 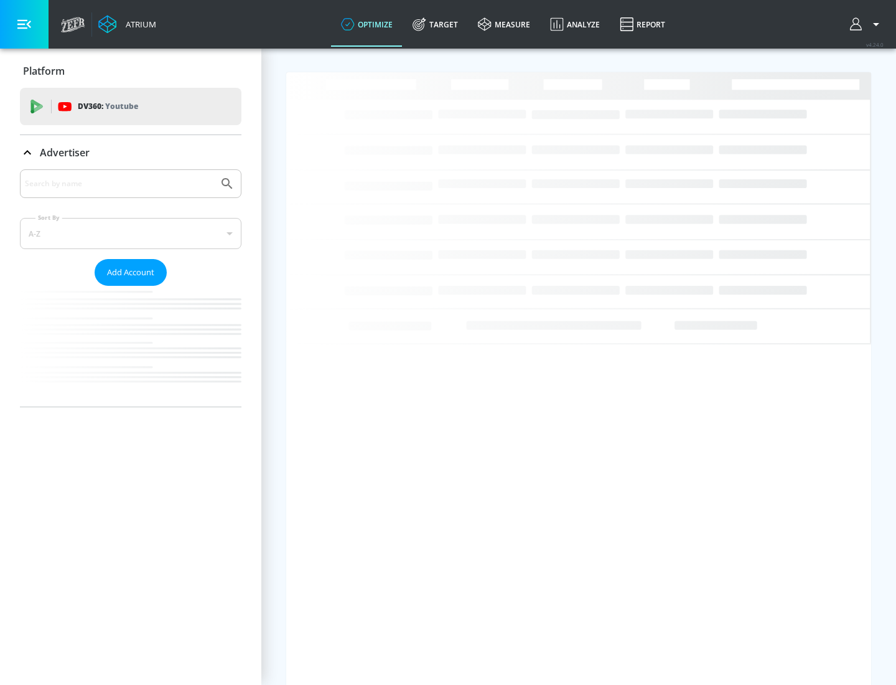 I want to click on p: Advertiser, so click(x=65, y=152).